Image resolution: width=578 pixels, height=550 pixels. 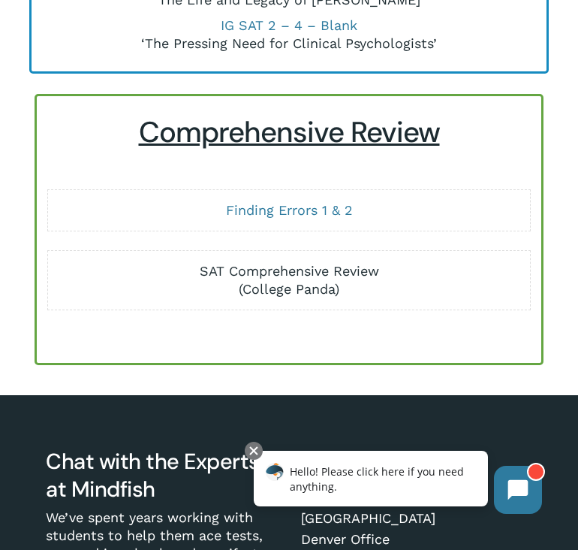 What do you see at coordinates (37, 33) in the screenshot?
I see `img: Avatar` at bounding box center [37, 33].